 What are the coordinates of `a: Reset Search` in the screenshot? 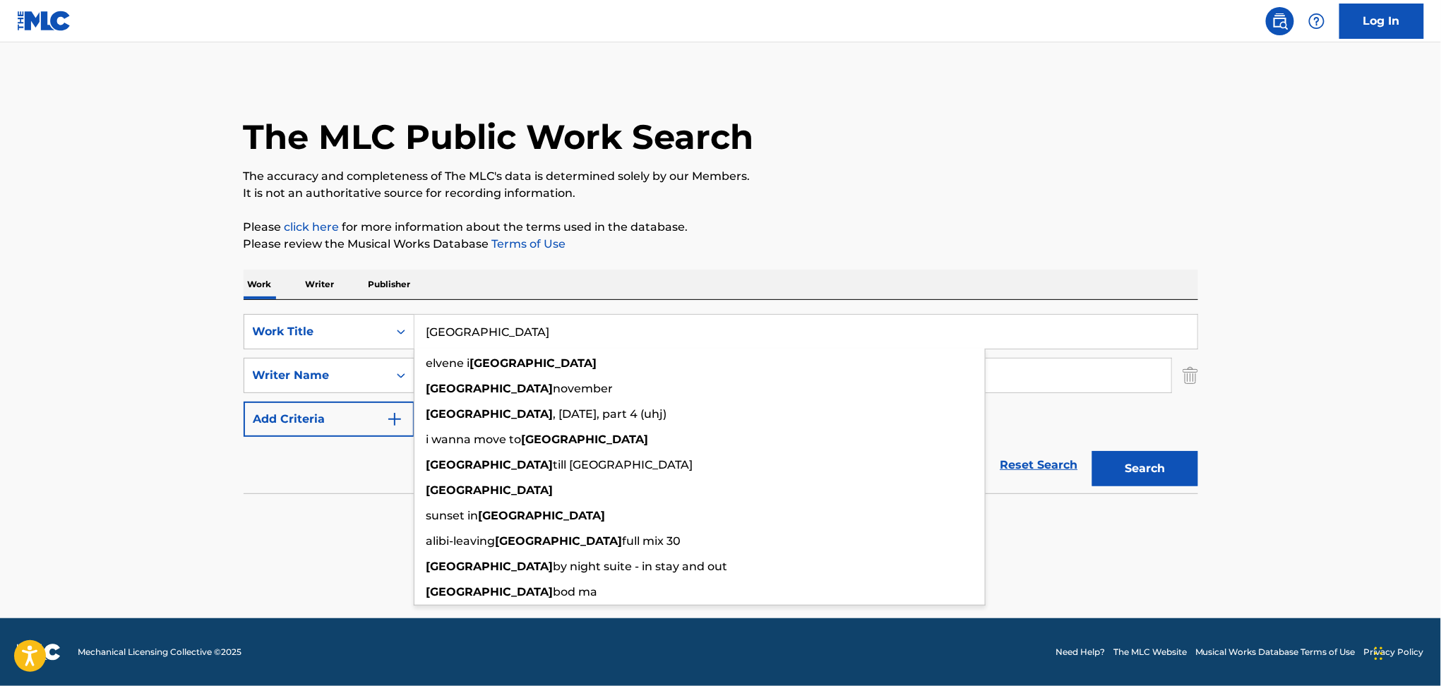 It's located at (1039, 465).